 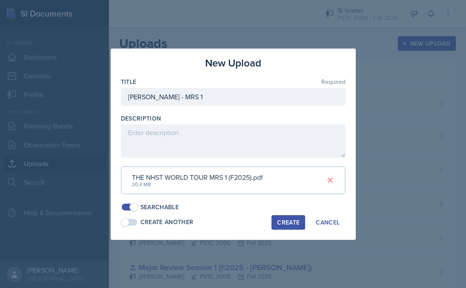 What do you see at coordinates (197, 177) in the screenshot?
I see `div: THE NHST WORLD TOUR MRS 1 (F2025).pdf` at bounding box center [197, 177].